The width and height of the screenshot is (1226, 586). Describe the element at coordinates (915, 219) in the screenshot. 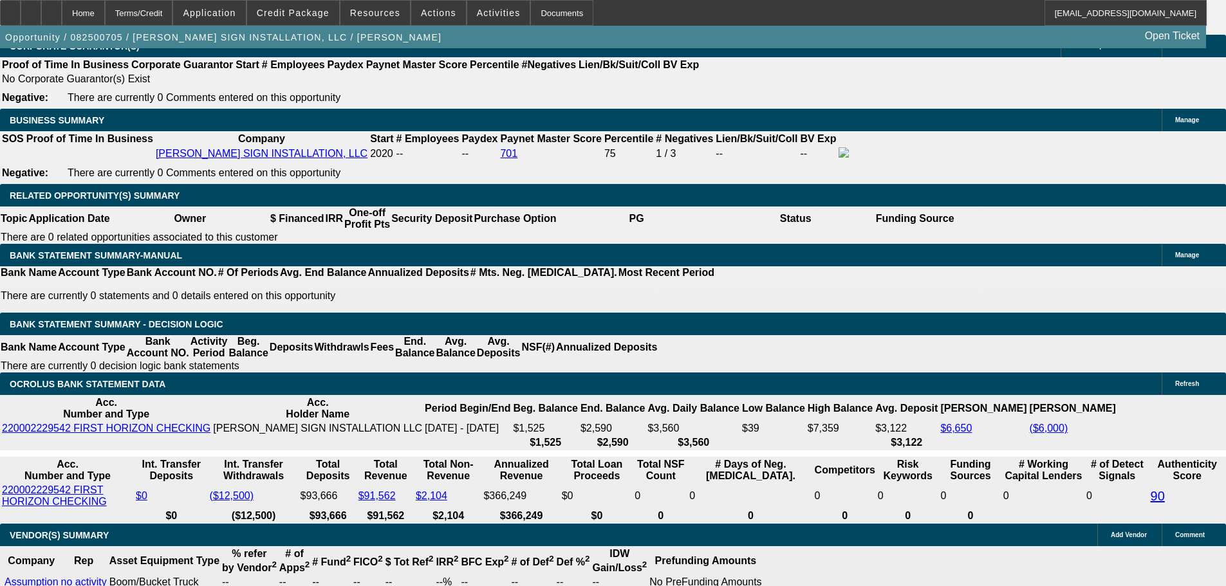

I see `th: Funding Source` at that location.